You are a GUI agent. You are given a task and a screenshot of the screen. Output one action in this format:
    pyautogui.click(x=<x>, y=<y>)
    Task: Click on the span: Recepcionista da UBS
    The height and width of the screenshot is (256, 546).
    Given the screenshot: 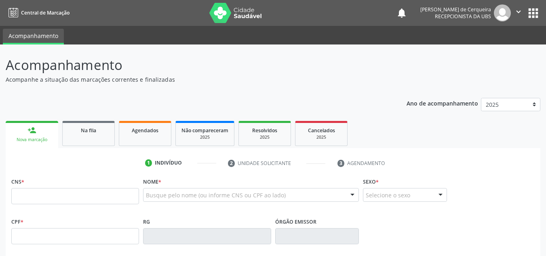 What is the action you would take?
    pyautogui.click(x=463, y=16)
    